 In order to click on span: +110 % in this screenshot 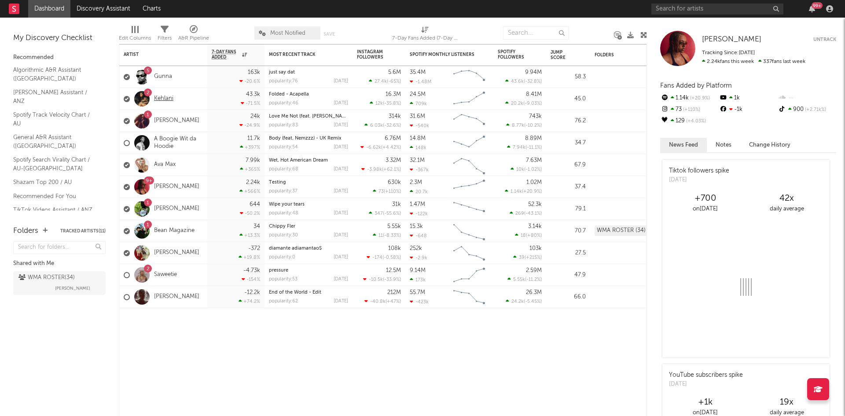, I will do `click(691, 110)`.